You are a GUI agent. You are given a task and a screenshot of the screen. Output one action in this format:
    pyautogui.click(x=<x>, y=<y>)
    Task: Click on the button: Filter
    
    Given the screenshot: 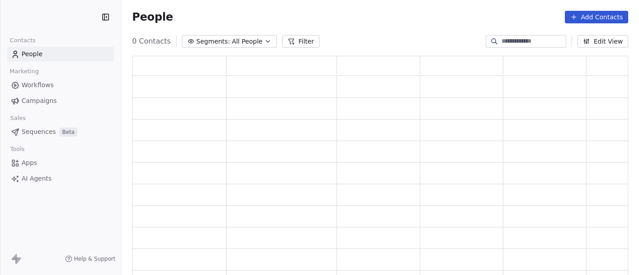 What is the action you would take?
    pyautogui.click(x=301, y=41)
    